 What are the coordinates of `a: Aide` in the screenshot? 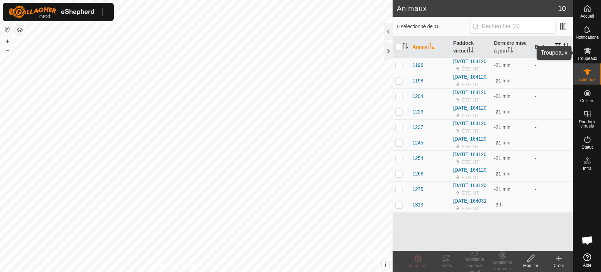 It's located at (587, 260).